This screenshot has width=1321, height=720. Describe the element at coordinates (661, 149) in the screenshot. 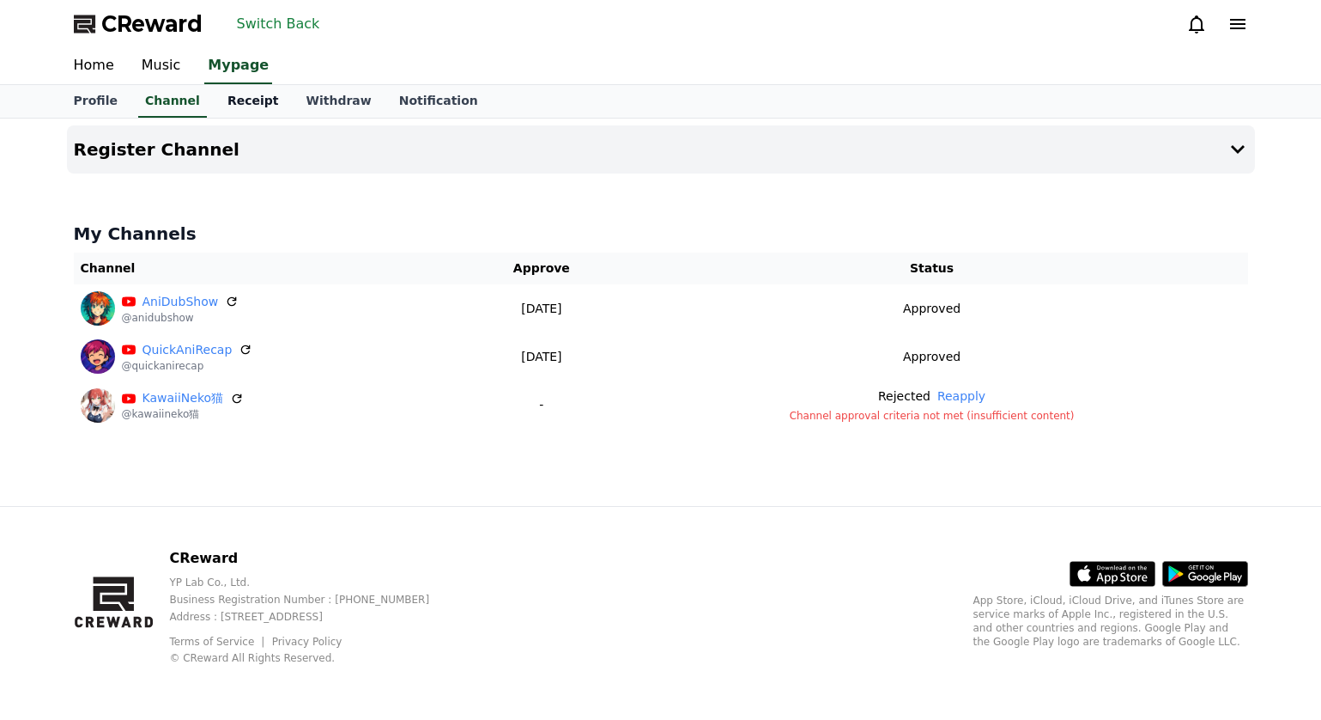

I see `button: Register Channel` at that location.